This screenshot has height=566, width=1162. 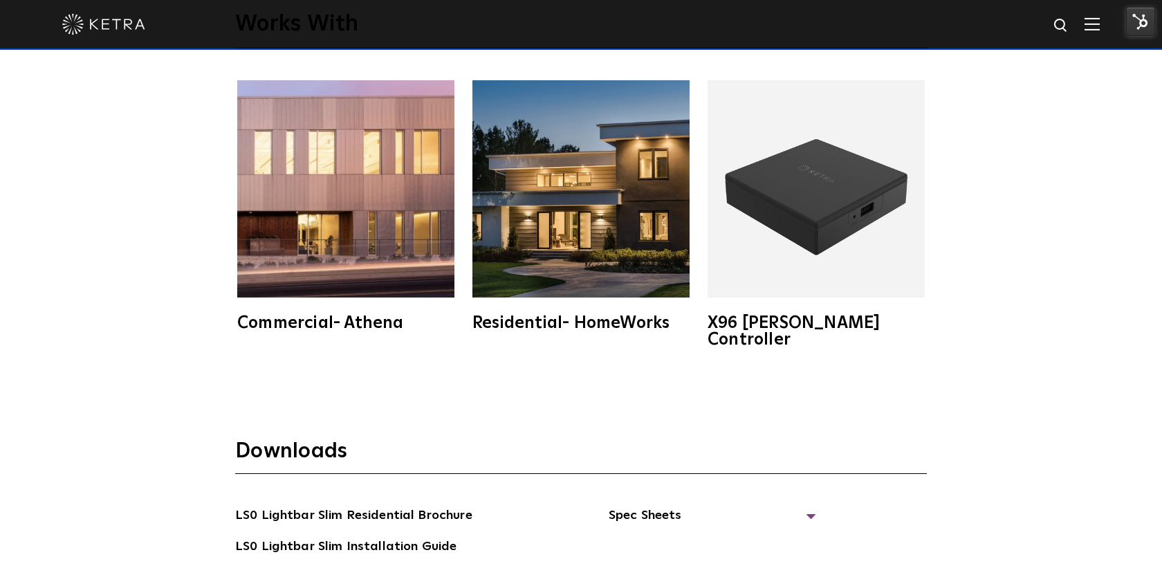 I want to click on div: Residential- HomeWorks, so click(x=581, y=323).